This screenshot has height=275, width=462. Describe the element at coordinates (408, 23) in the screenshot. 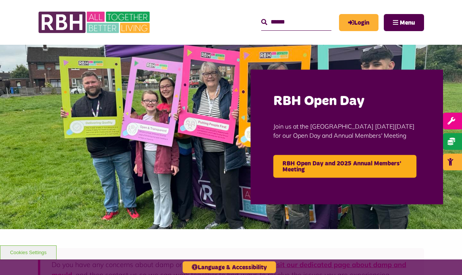

I see `span: Menu` at that location.